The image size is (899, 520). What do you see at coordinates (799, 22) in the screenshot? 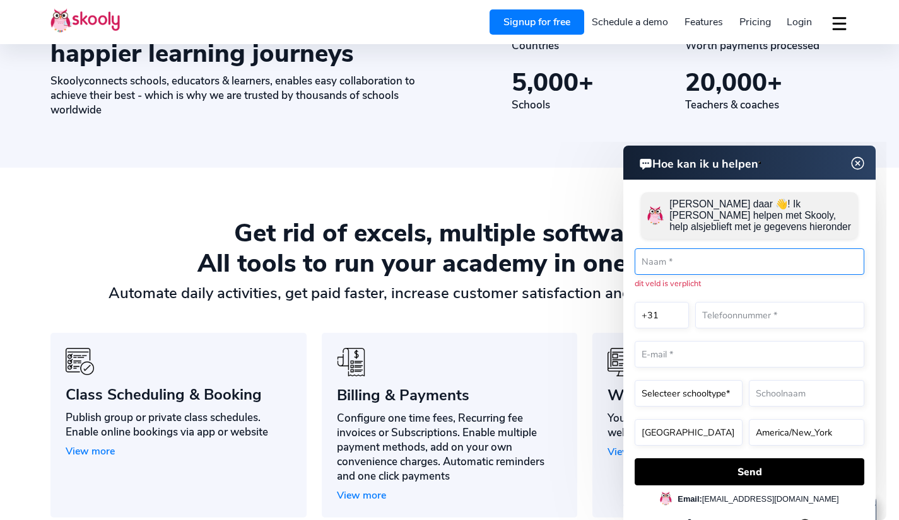
I see `a: Login` at bounding box center [799, 22].